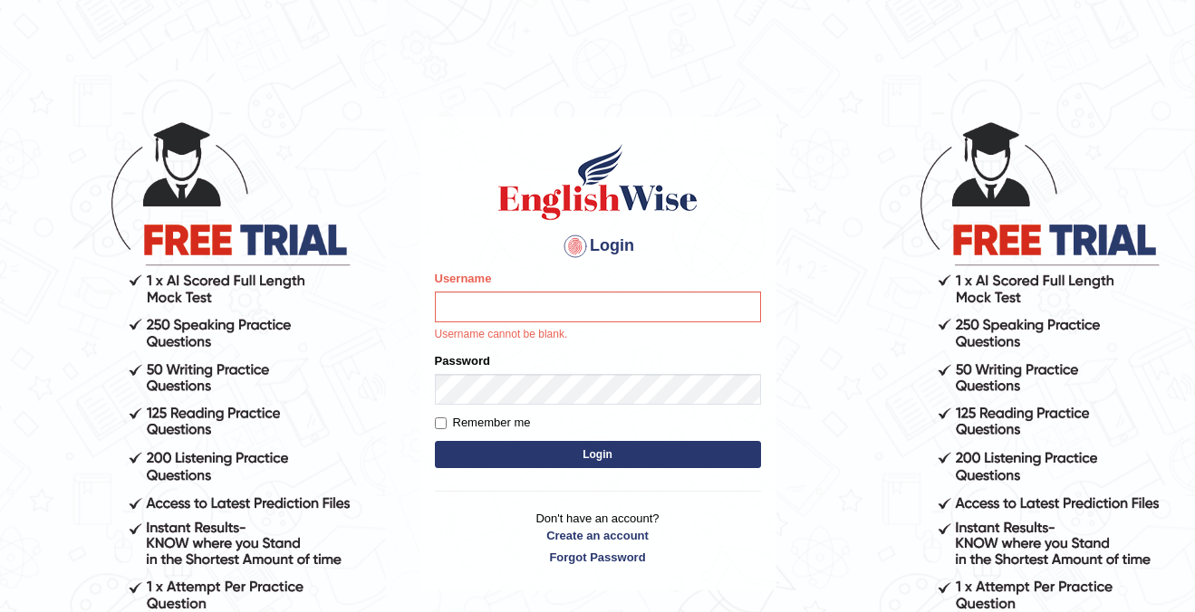 This screenshot has height=612, width=1195. What do you see at coordinates (598, 182) in the screenshot?
I see `img: Logo of English Wise sign in for intelligent practice with AI` at bounding box center [598, 182].